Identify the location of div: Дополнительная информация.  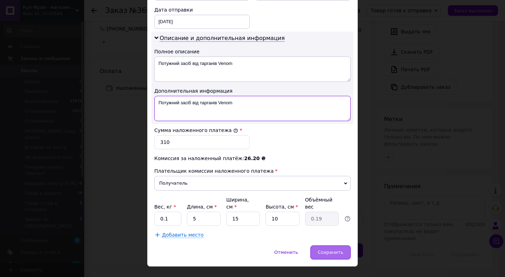
(253, 91).